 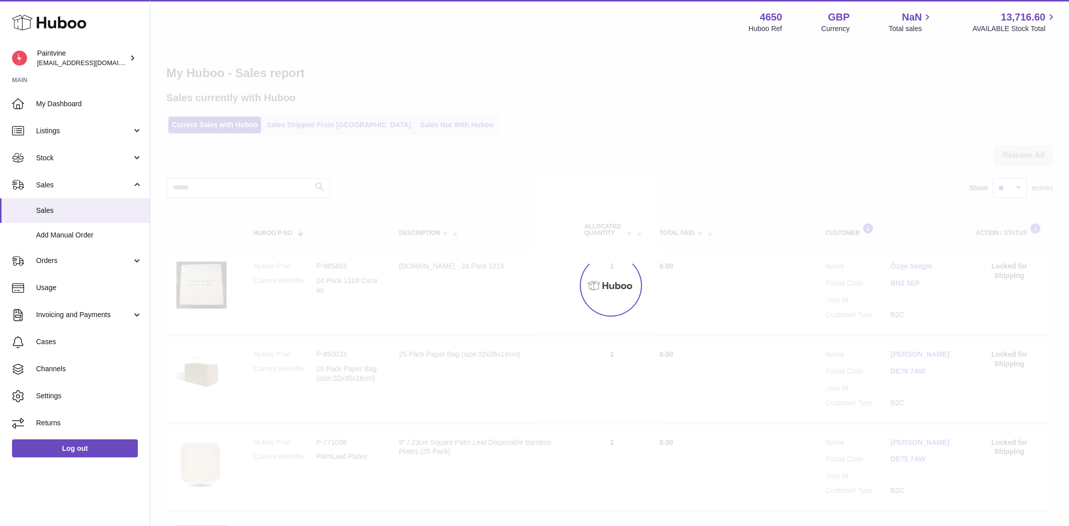 What do you see at coordinates (89, 104) in the screenshot?
I see `span: My Dashboard` at bounding box center [89, 104].